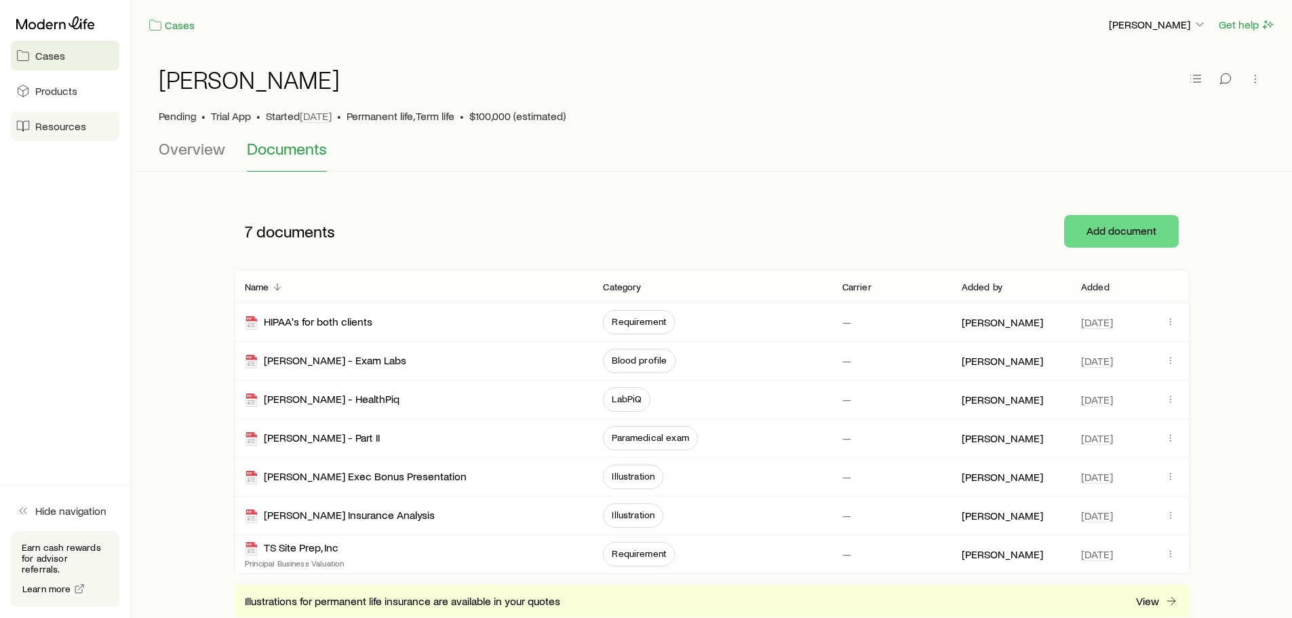  What do you see at coordinates (650, 437) in the screenshot?
I see `span: Paramedical exam` at bounding box center [650, 437].